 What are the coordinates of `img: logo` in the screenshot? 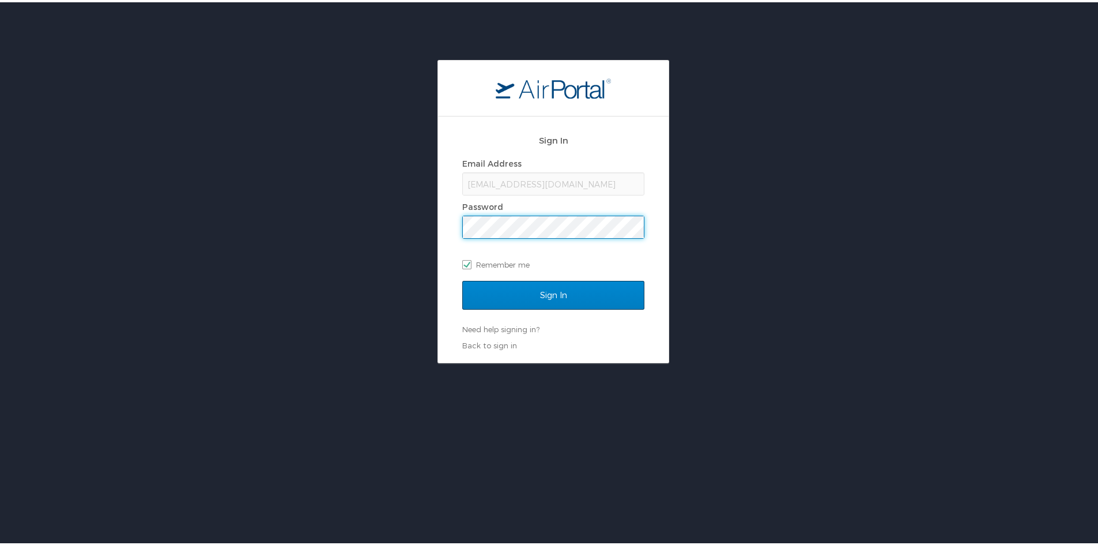 It's located at (553, 86).